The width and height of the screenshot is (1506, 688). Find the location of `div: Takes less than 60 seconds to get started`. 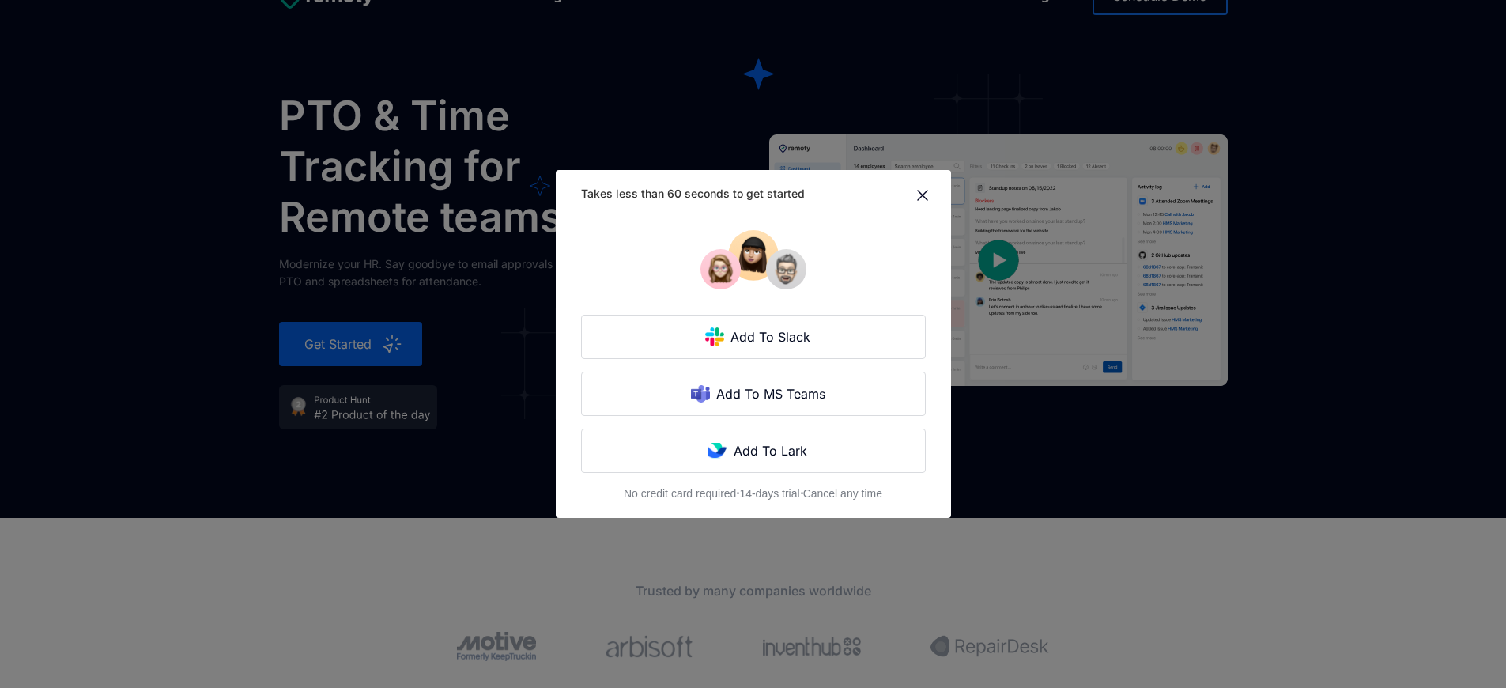

div: Takes less than 60 seconds to get started is located at coordinates (747, 195).